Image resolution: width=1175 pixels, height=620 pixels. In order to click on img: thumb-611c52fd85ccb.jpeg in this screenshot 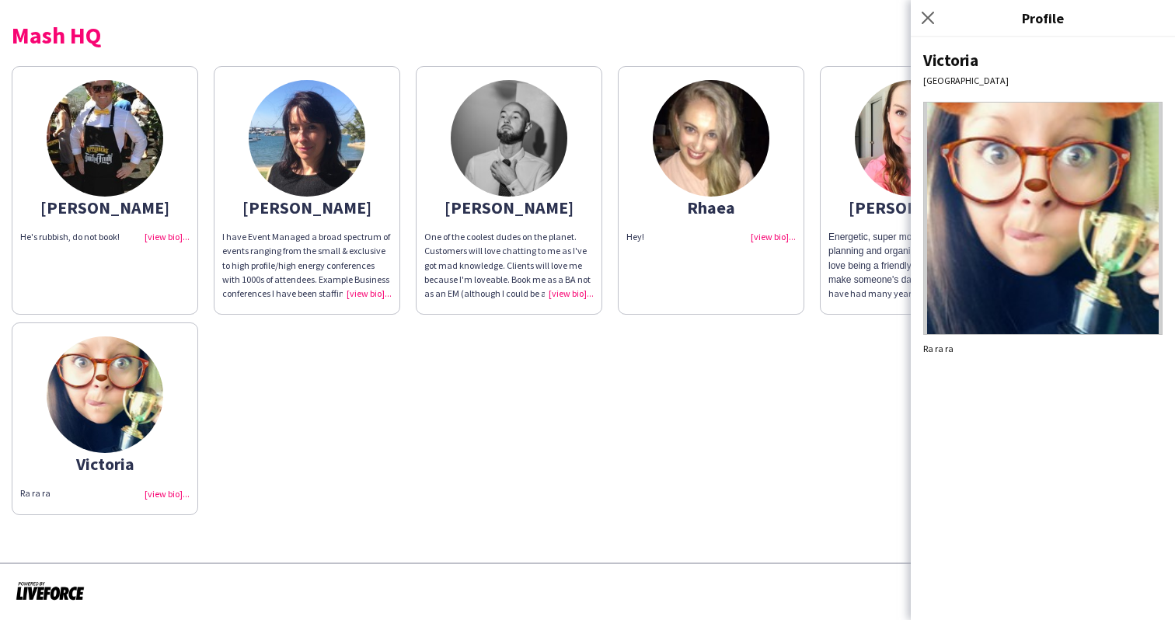, I will do `click(509, 138)`.